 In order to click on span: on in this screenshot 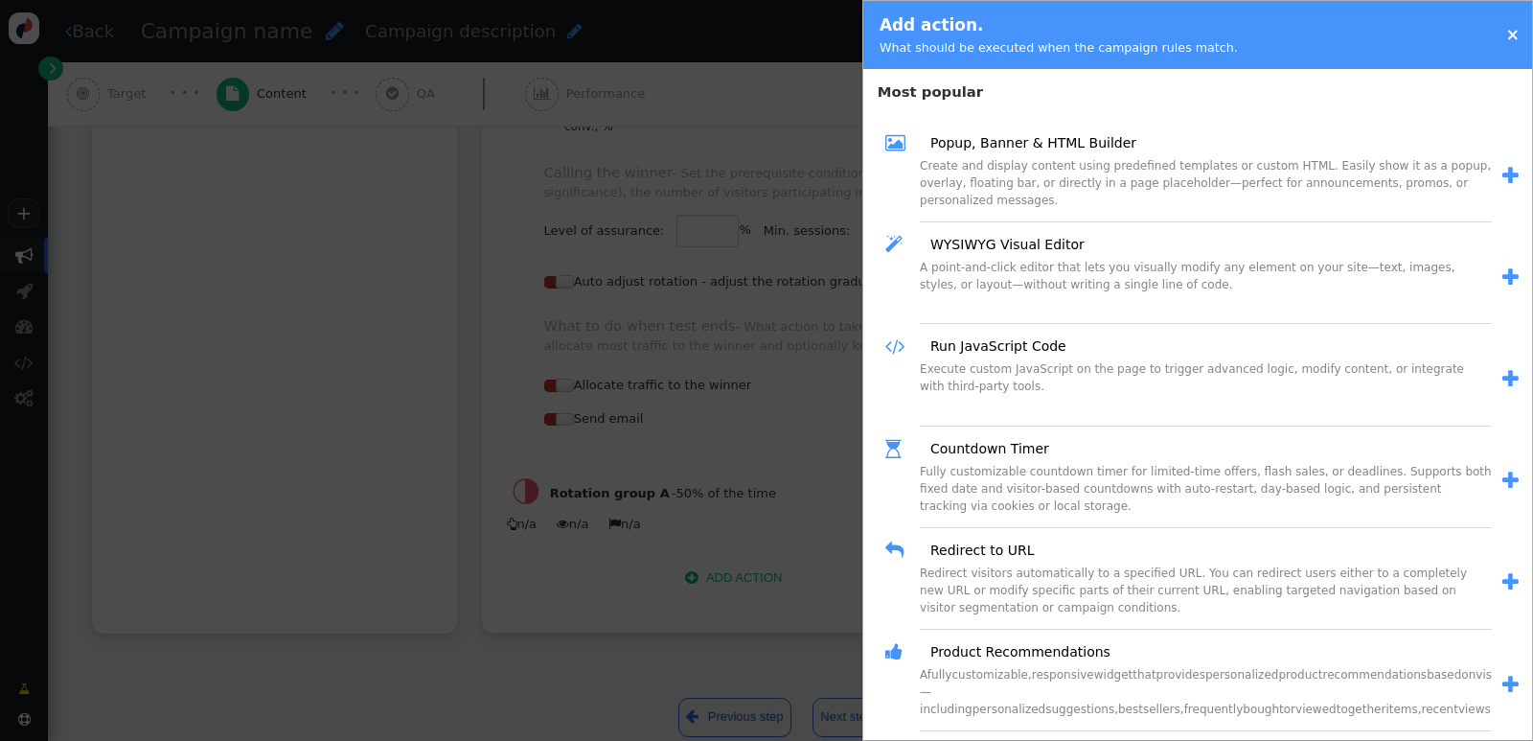, I will do `click(1468, 674)`.